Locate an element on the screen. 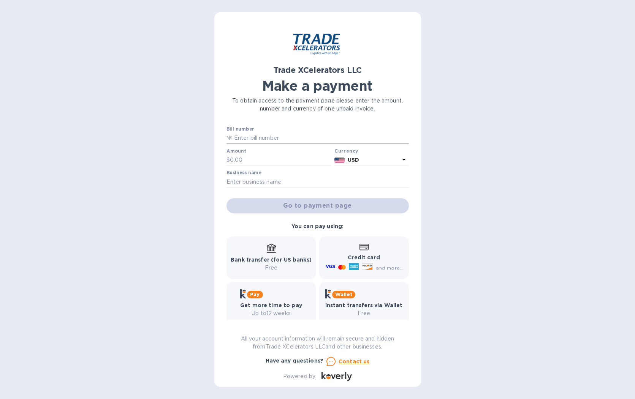 The width and height of the screenshot is (635, 399). label: Bill number is located at coordinates (240, 130).